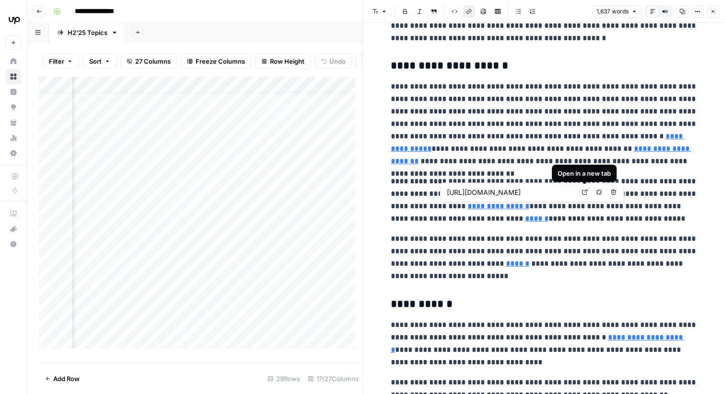 The image size is (725, 394). I want to click on a: AirOps Academy, so click(13, 214).